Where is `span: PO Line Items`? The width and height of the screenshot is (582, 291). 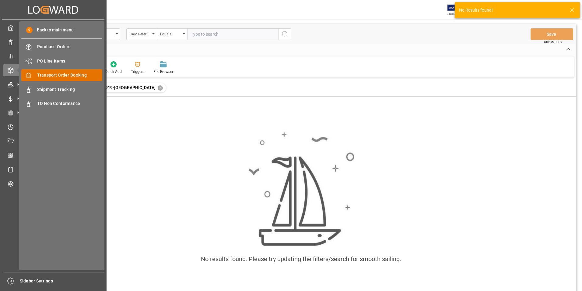 span: PO Line Items is located at coordinates (70, 61).